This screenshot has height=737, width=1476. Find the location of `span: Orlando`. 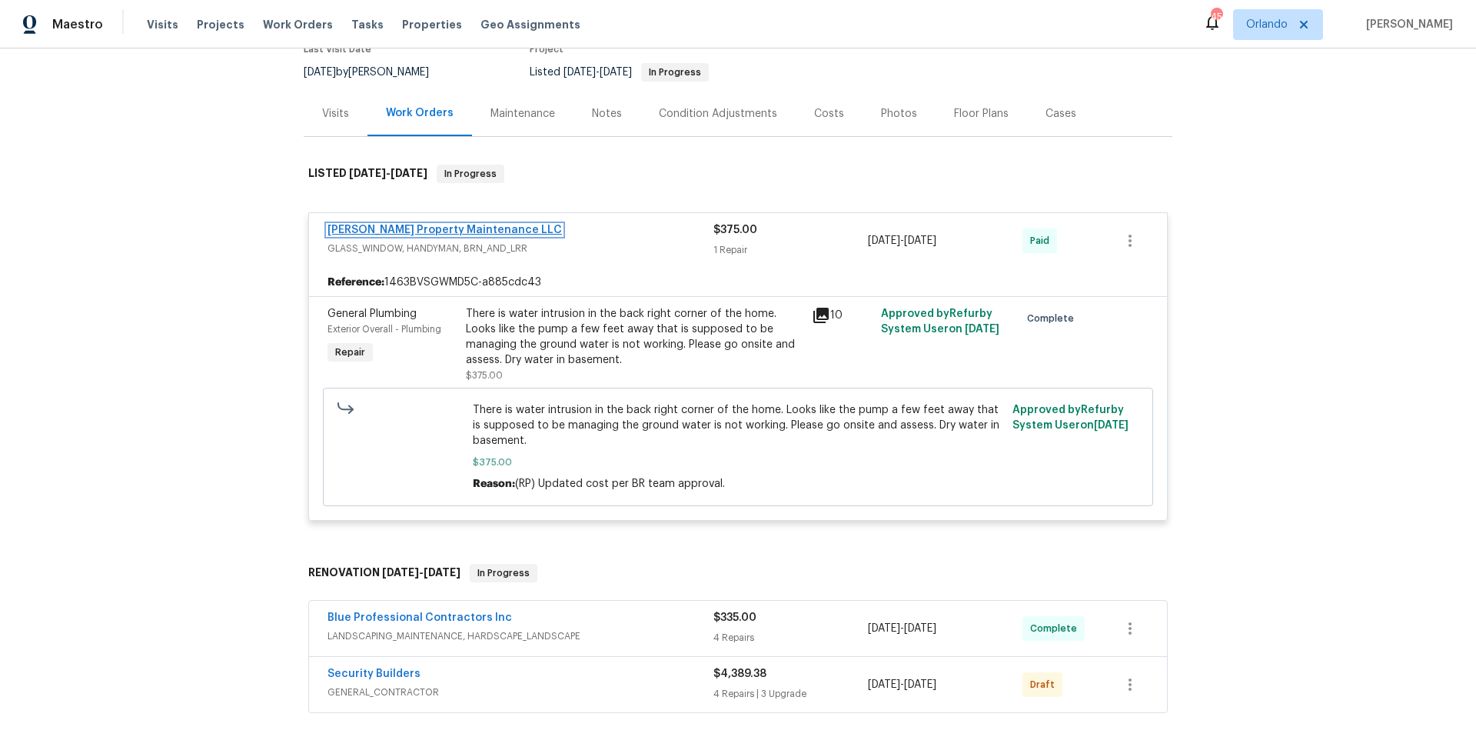

span: Orlando is located at coordinates (1267, 25).